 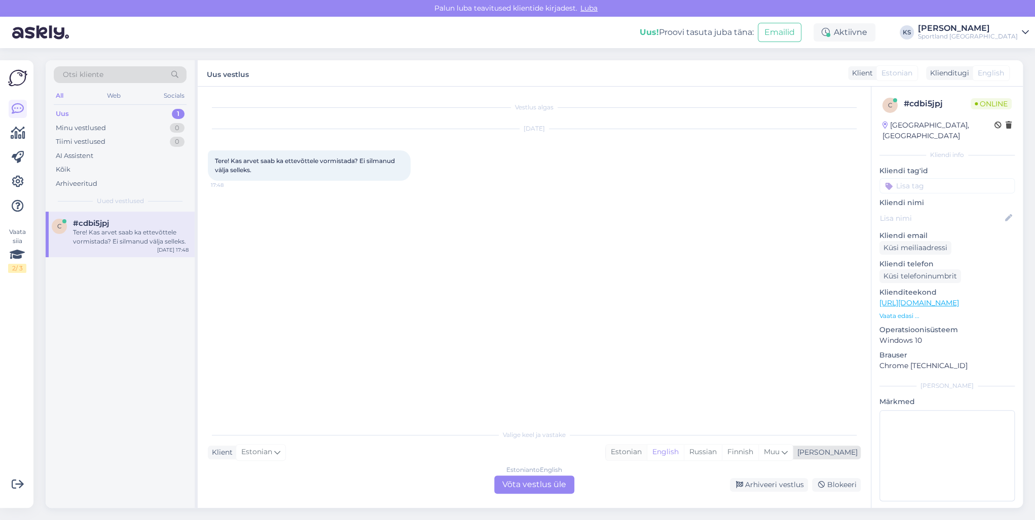 I want to click on button: Emailid, so click(x=779, y=32).